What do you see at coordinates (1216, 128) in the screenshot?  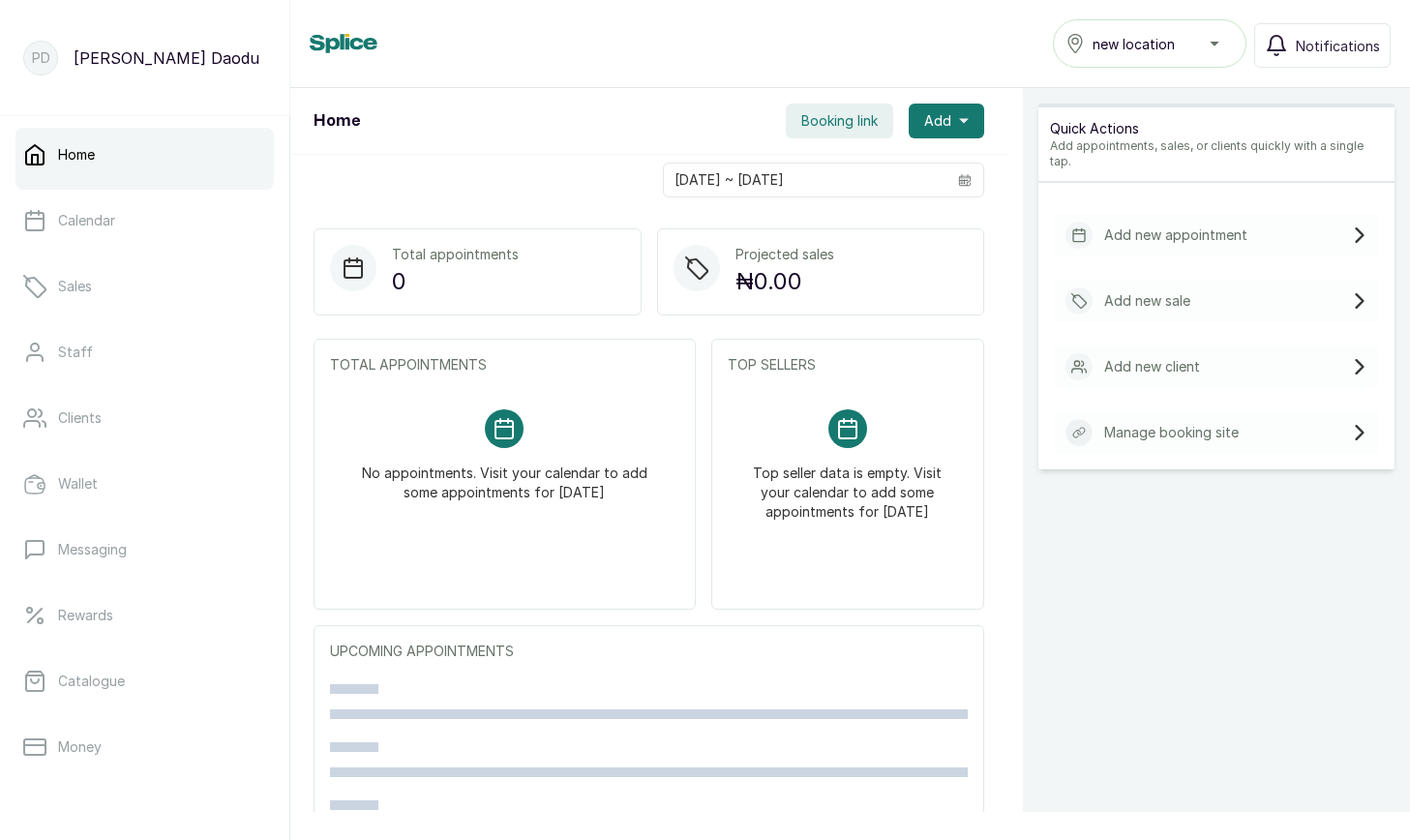 I see `p: Quick Actions` at bounding box center [1216, 128].